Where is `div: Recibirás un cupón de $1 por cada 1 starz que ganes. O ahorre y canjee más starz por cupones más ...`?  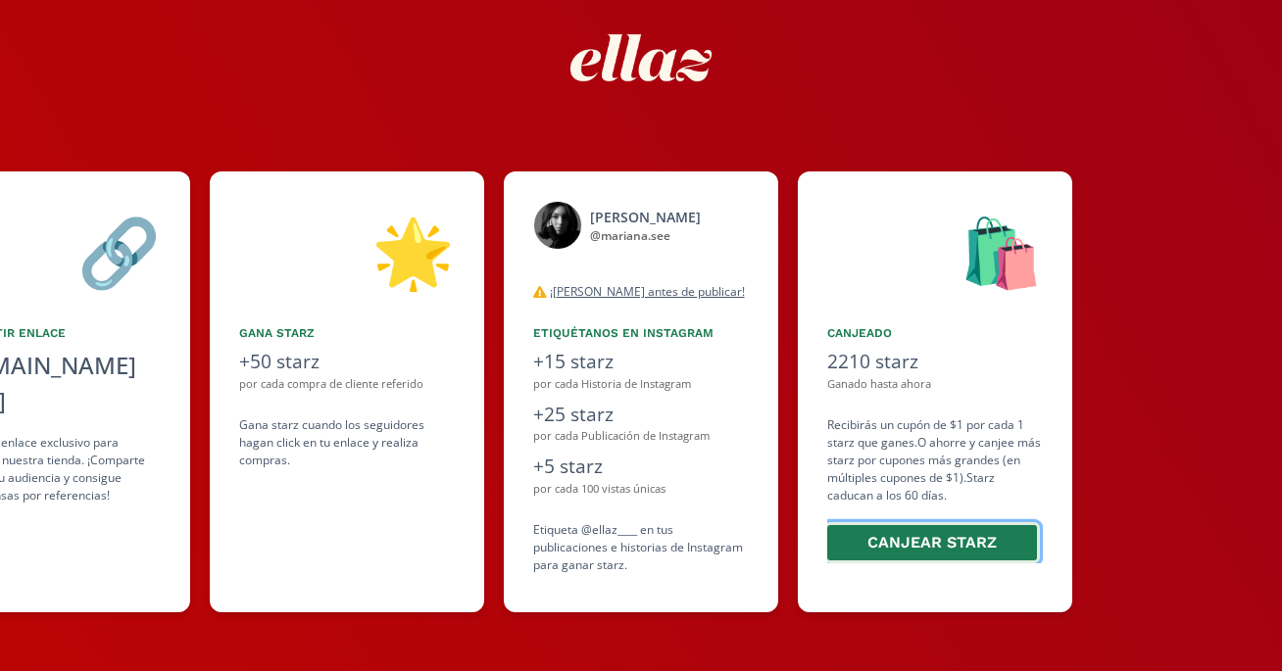 div: Recibirás un cupón de $1 por cada 1 starz que ganes. O ahorre y canjee más starz por cupones más ... is located at coordinates (935, 490).